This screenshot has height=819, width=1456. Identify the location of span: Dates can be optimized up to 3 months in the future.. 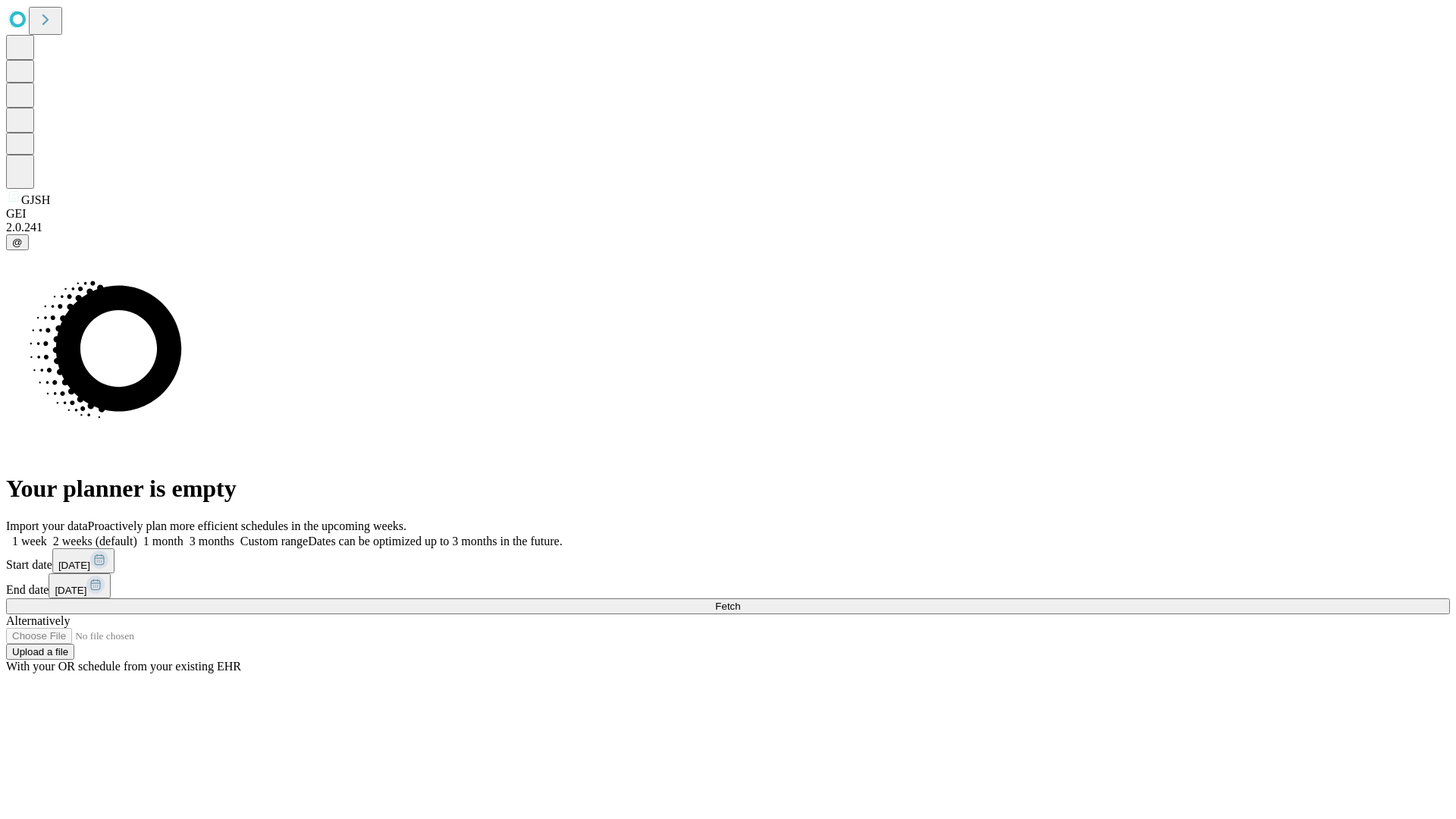
(435, 541).